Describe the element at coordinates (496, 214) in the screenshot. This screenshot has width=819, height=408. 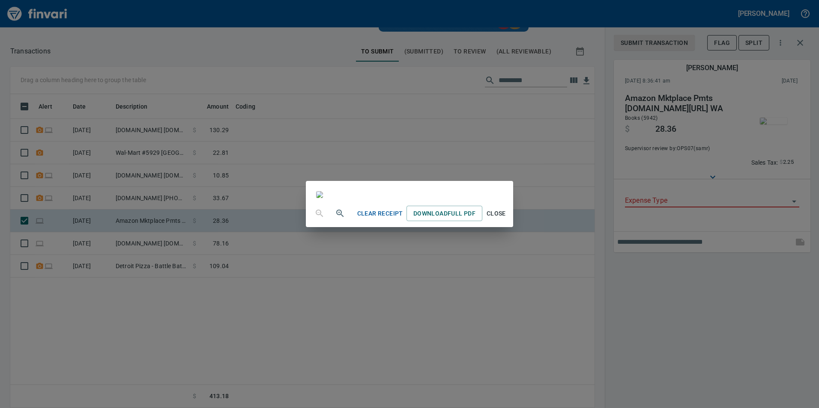
I see `button: Close` at that location.